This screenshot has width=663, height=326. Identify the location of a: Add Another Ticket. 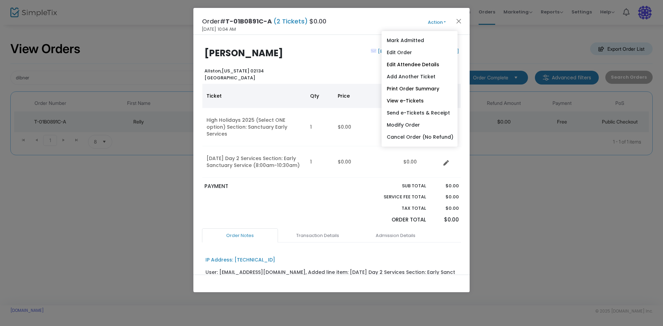
(420, 77).